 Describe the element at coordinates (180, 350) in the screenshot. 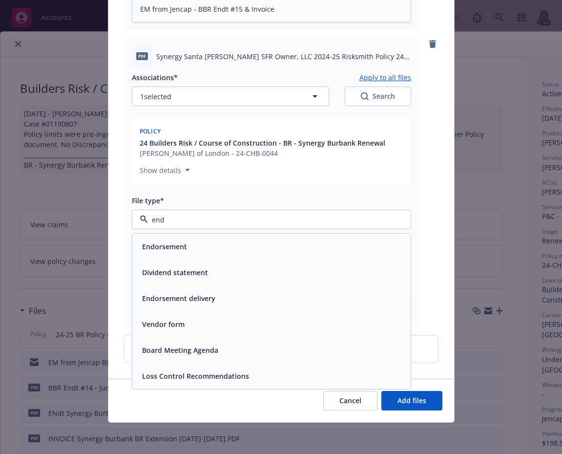

I see `span: Board Meeting Agenda` at that location.